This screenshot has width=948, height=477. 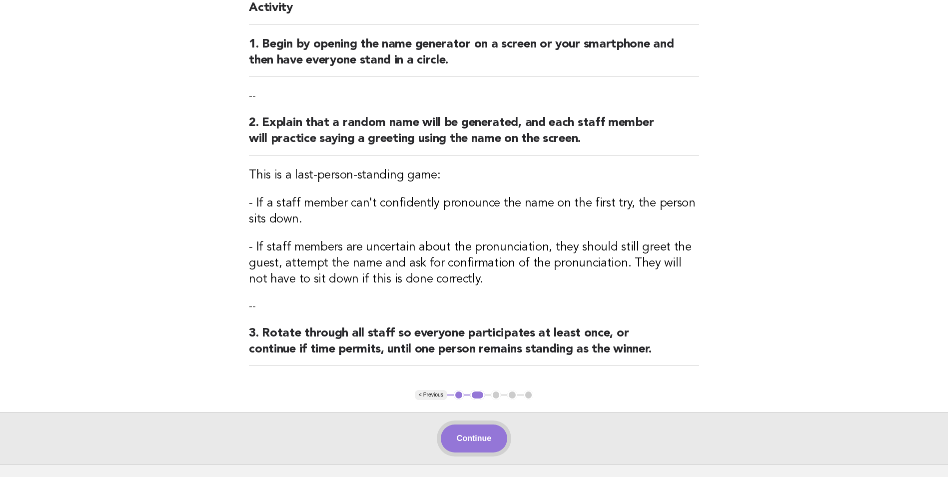 I want to click on h2: 3. Rotate through all staff so everyone participates at least once, or continue if time permits, ..., so click(x=474, y=345).